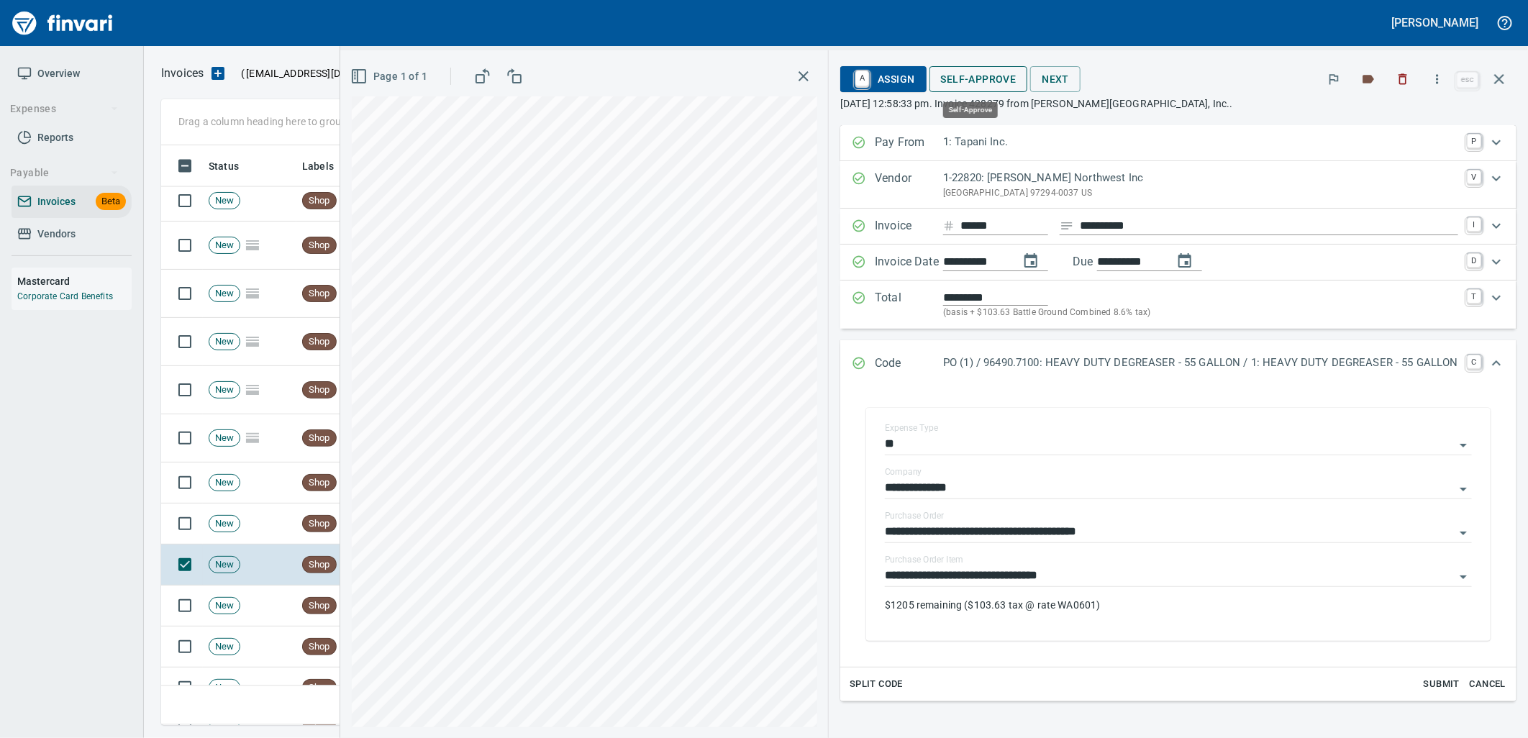 This screenshot has width=1528, height=738. What do you see at coordinates (1474, 296) in the screenshot?
I see `a: T` at bounding box center [1474, 296].